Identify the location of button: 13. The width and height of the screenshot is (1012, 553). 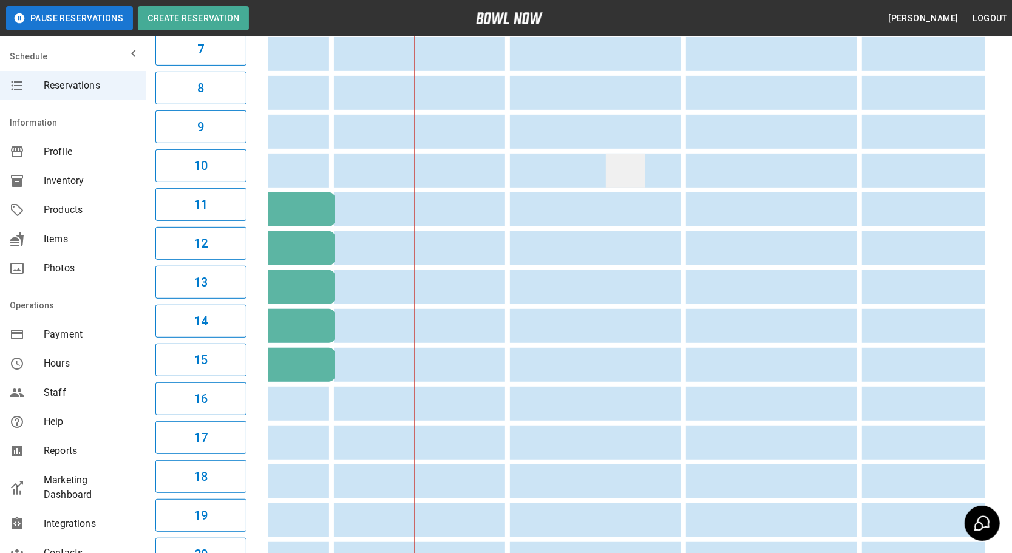
(201, 282).